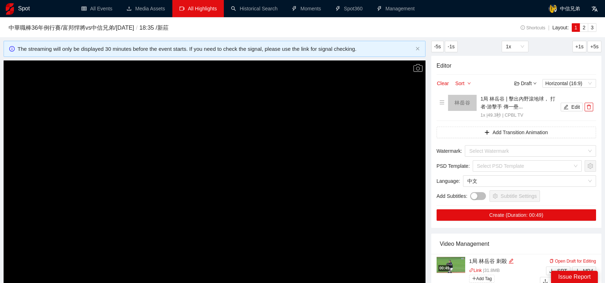  Describe the element at coordinates (514, 196) in the screenshot. I see `button: settingSubtitle Settings` at that location.